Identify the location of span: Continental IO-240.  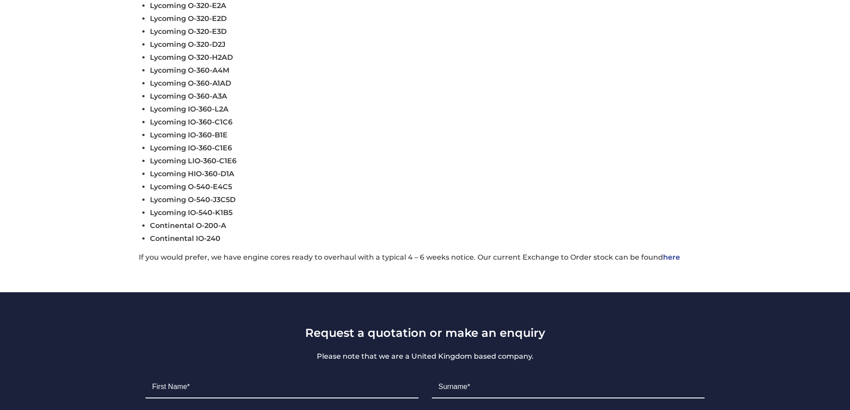
(185, 238).